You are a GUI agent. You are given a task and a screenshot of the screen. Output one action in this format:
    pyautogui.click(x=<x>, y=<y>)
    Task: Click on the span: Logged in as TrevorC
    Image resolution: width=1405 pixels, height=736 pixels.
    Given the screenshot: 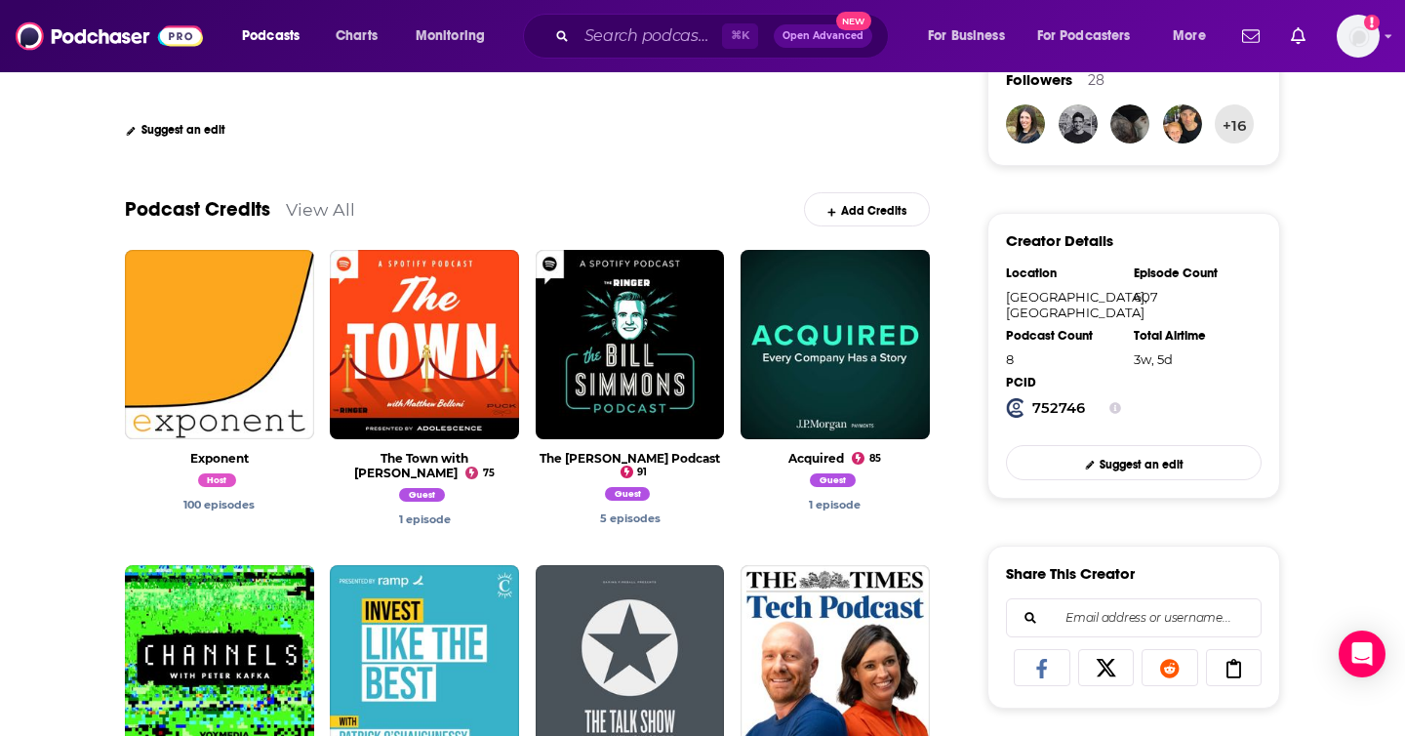 What is the action you would take?
    pyautogui.click(x=1358, y=36)
    